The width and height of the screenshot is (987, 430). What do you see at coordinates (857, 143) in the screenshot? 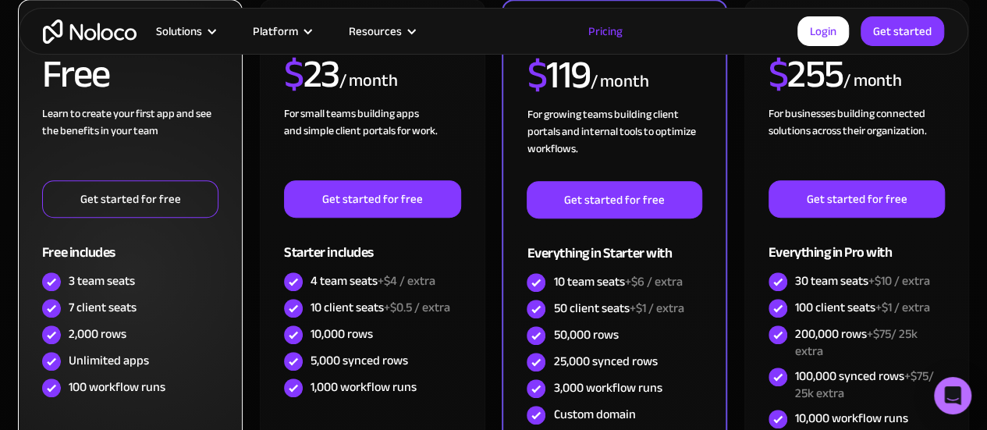
I see `div: For businesses building connected solutions across their organization. ‍` at bounding box center [857, 143].